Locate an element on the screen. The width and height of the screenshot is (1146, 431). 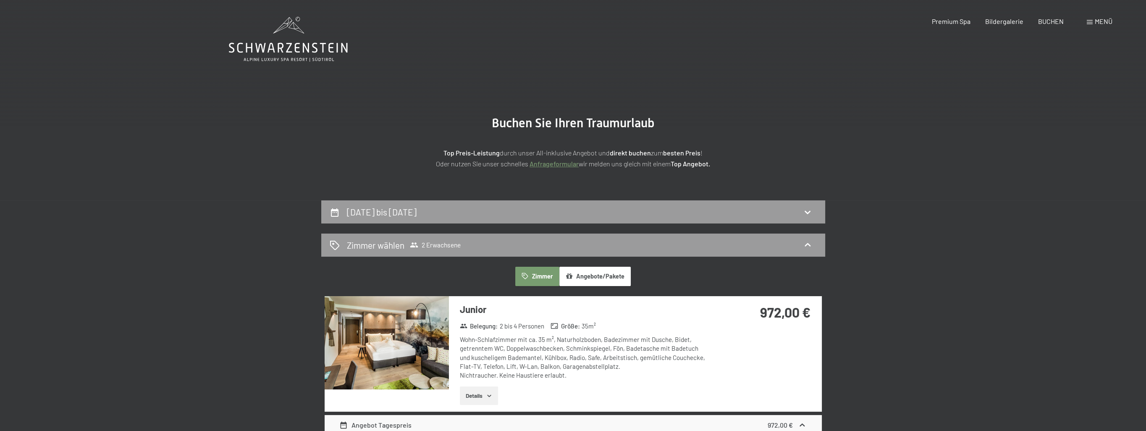
p: durch unser All-inklusive Angebot und zum ! Oder nutzen Sie unser schnelles wir melden uns gleich... is located at coordinates (573, 158).